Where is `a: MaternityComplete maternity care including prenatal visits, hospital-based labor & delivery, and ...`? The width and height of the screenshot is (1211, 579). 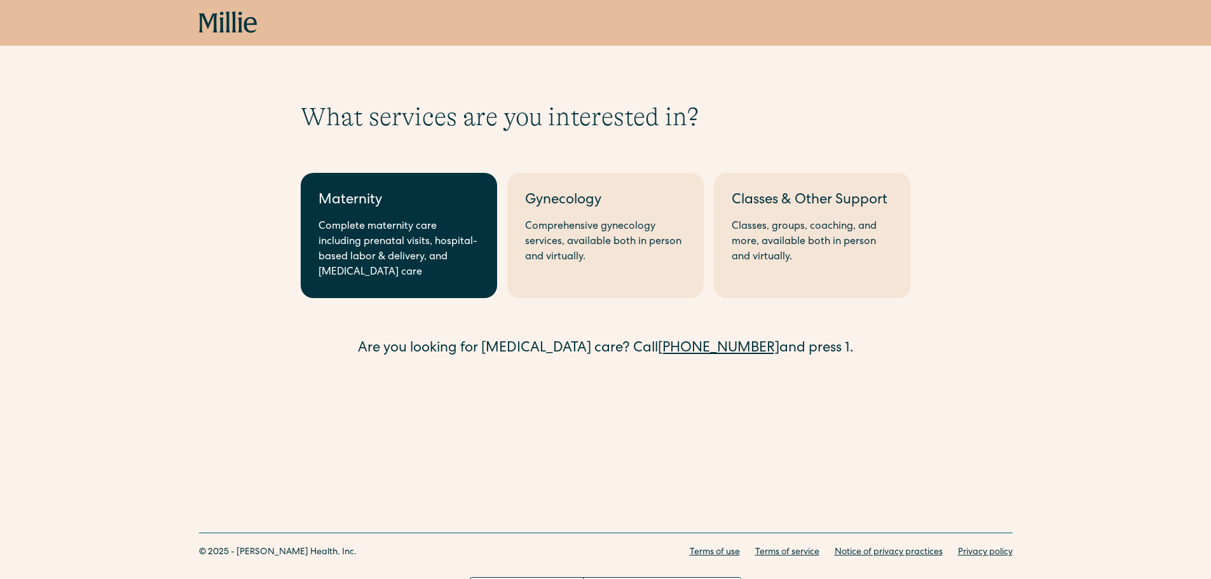 a: MaternityComplete maternity care including prenatal visits, hospital-based labor & delivery, and ... is located at coordinates (399, 235).